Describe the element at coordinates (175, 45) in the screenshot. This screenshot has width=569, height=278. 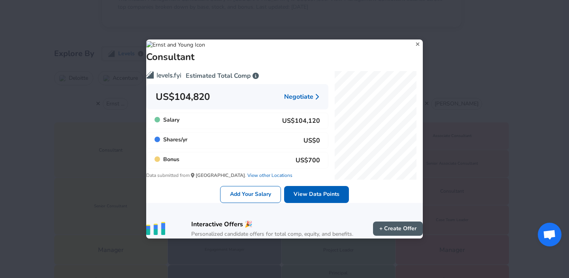
I see `img: Ernst and Young Icon` at that location.